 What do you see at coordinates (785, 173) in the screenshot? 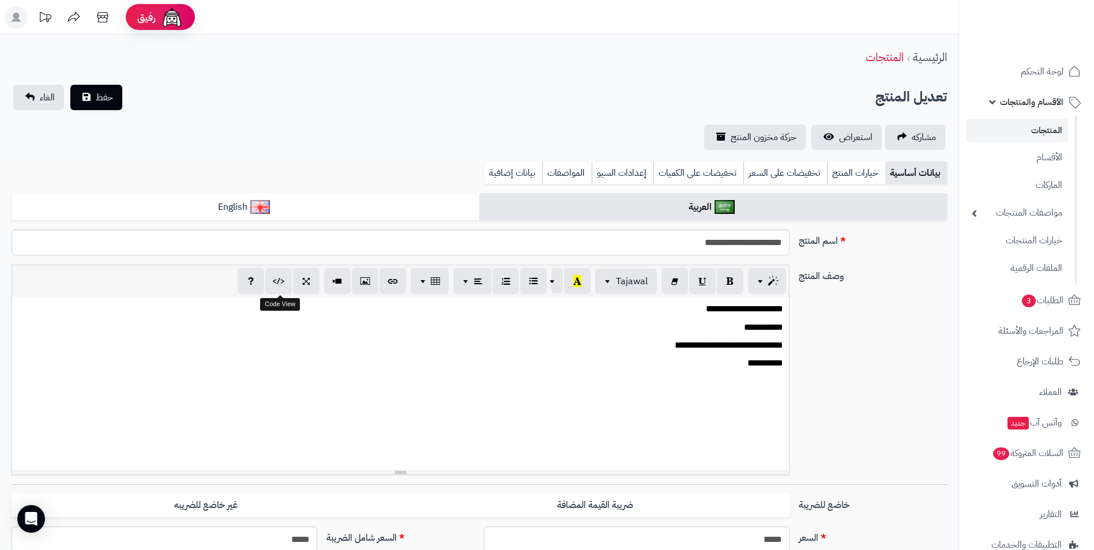
I see `a: تخفيضات على السعر` at bounding box center [785, 173].